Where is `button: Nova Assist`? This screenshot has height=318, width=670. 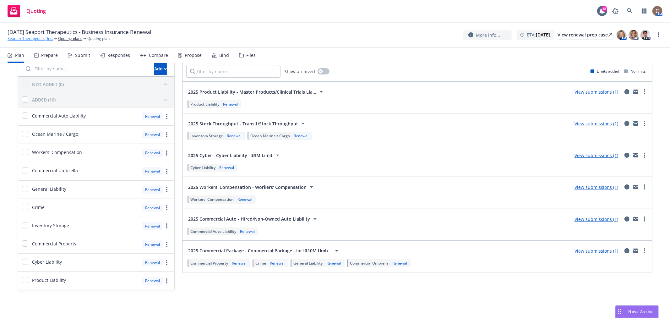 button: Nova Assist is located at coordinates (637, 311).